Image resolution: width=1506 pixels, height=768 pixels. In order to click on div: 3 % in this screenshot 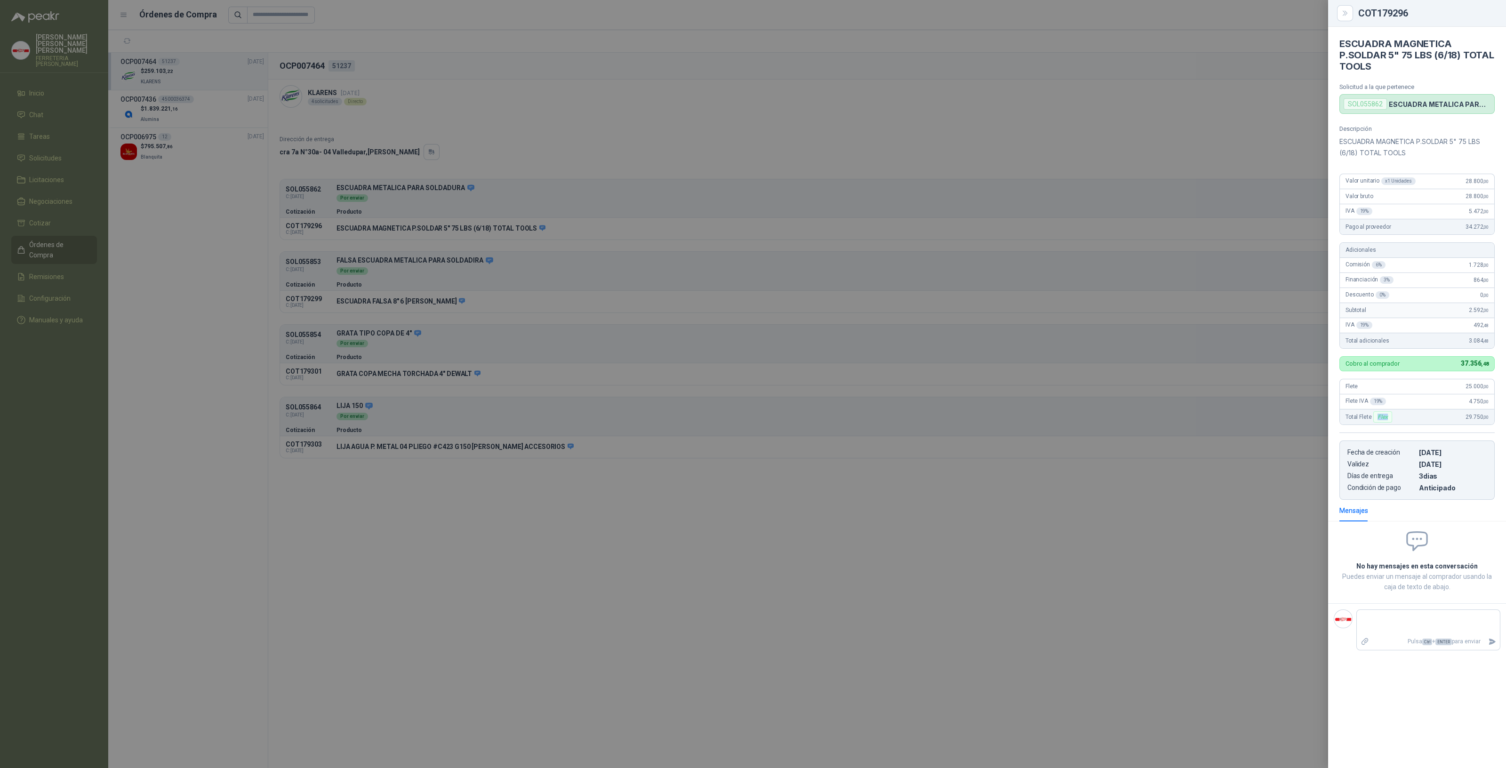, I will do `click(1386, 280)`.